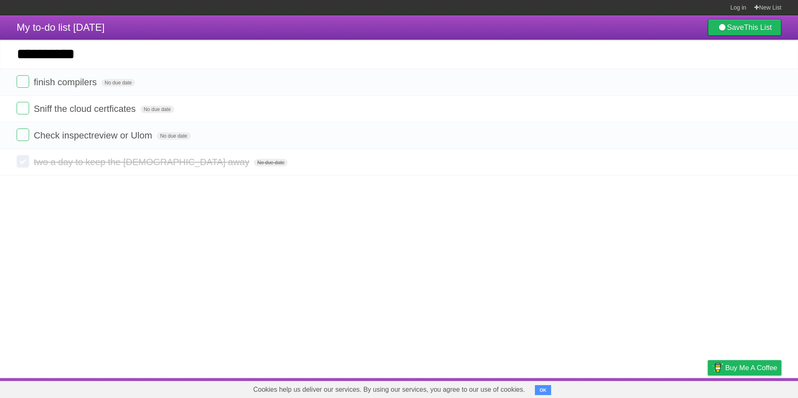  Describe the element at coordinates (717, 367) in the screenshot. I see `img: Buy me a coffee` at that location.